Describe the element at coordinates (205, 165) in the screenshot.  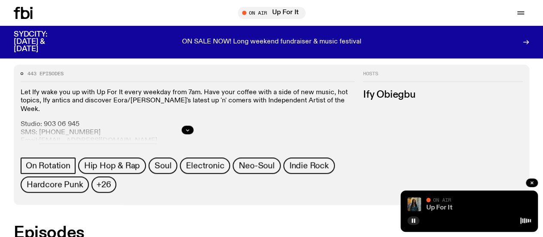
I see `a: Electronic` at that location.